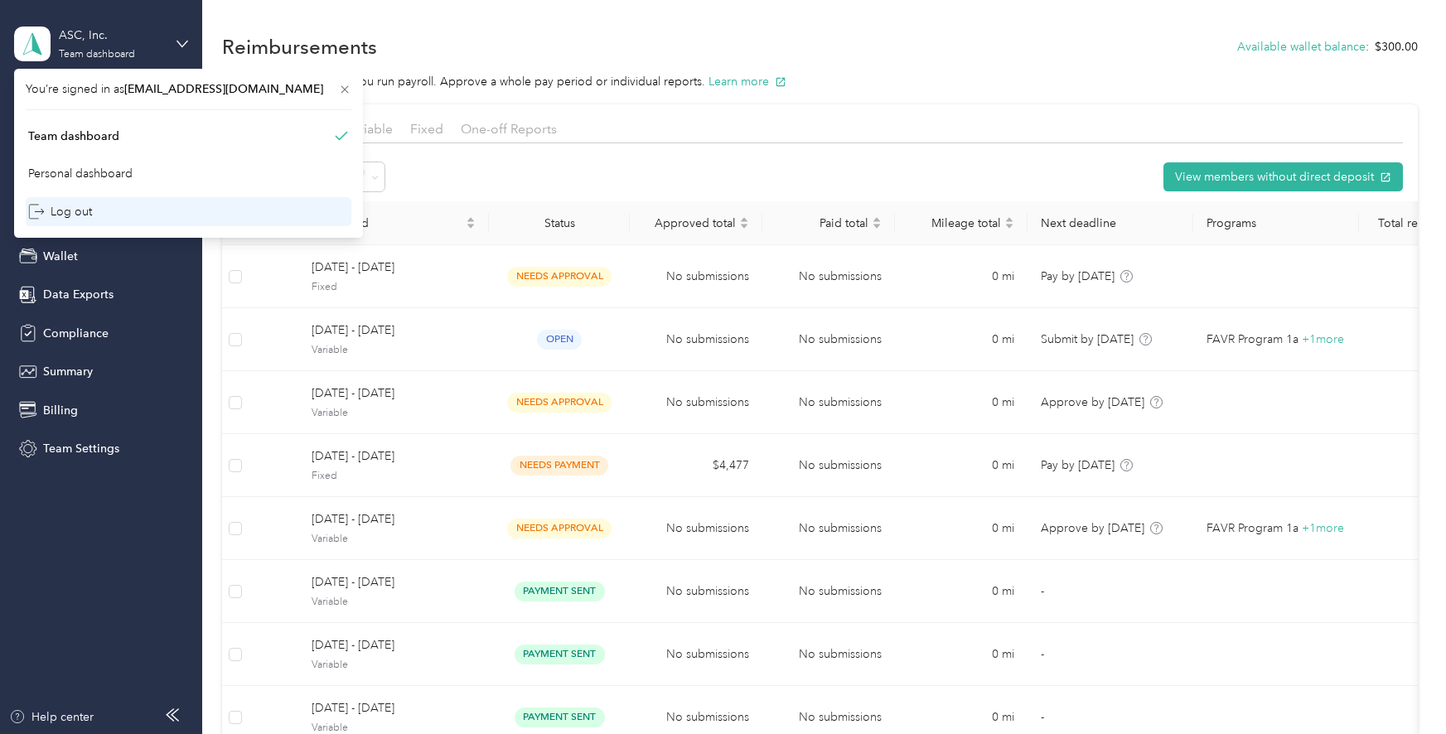  What do you see at coordinates (81, 448) in the screenshot?
I see `span: Team Settings` at bounding box center [81, 448].